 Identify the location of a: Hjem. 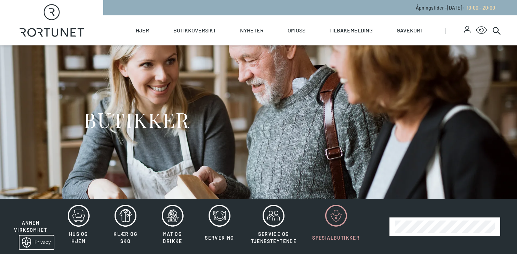
(143, 30).